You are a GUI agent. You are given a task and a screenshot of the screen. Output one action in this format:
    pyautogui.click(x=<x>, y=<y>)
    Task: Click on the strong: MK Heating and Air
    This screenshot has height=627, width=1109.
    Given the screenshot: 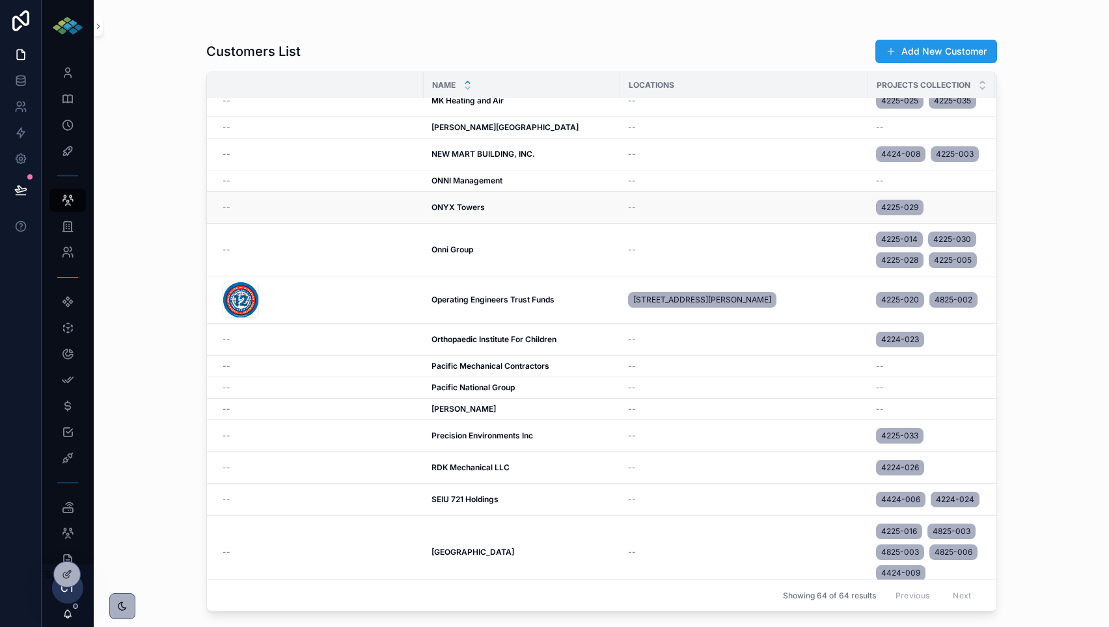 What is the action you would take?
    pyautogui.click(x=467, y=100)
    